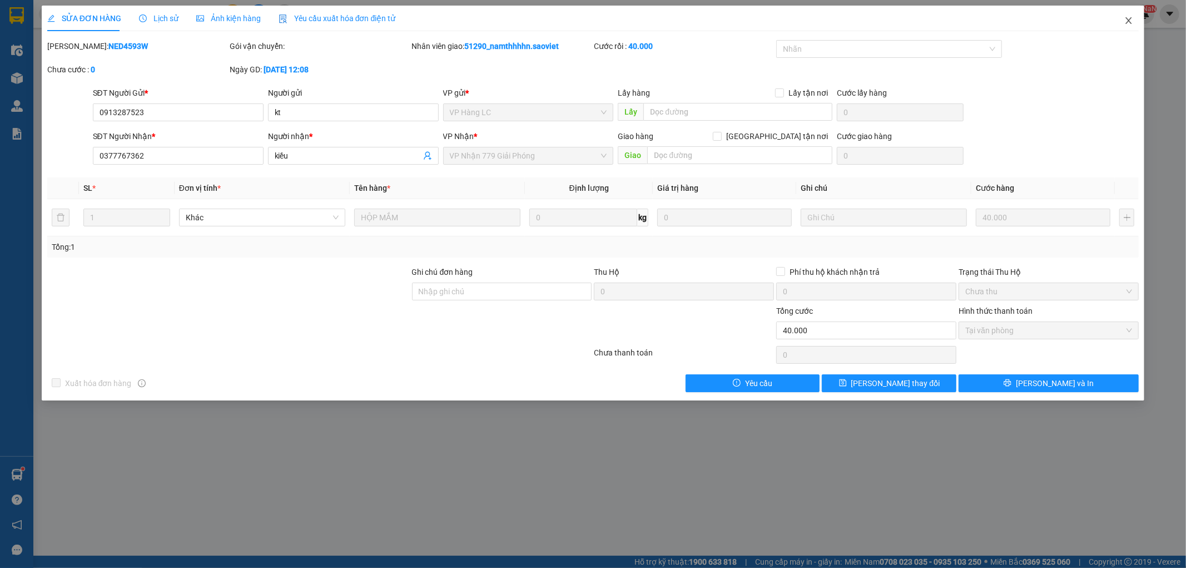  Describe the element at coordinates (1129, 21) in the screenshot. I see `button: Close` at that location.